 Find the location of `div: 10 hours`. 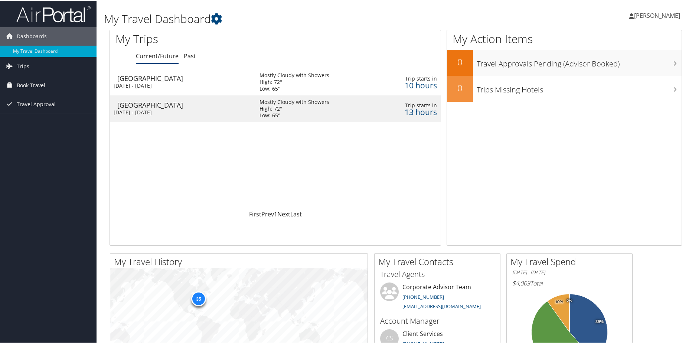

div: 10 hours is located at coordinates (413, 85).